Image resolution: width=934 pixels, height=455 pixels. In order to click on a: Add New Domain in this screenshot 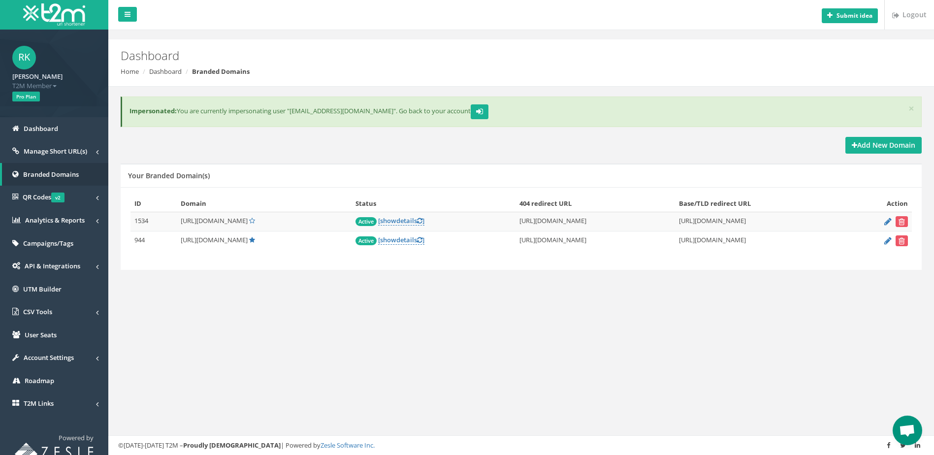, I will do `click(883, 145)`.